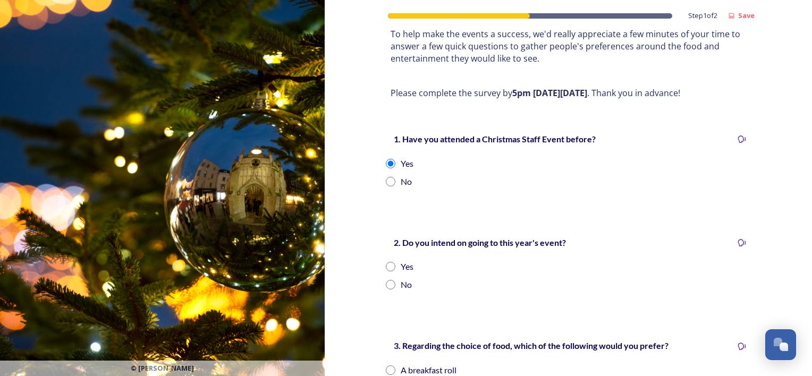  Describe the element at coordinates (702, 15) in the screenshot. I see `span: Step 1 of 2` at that location.